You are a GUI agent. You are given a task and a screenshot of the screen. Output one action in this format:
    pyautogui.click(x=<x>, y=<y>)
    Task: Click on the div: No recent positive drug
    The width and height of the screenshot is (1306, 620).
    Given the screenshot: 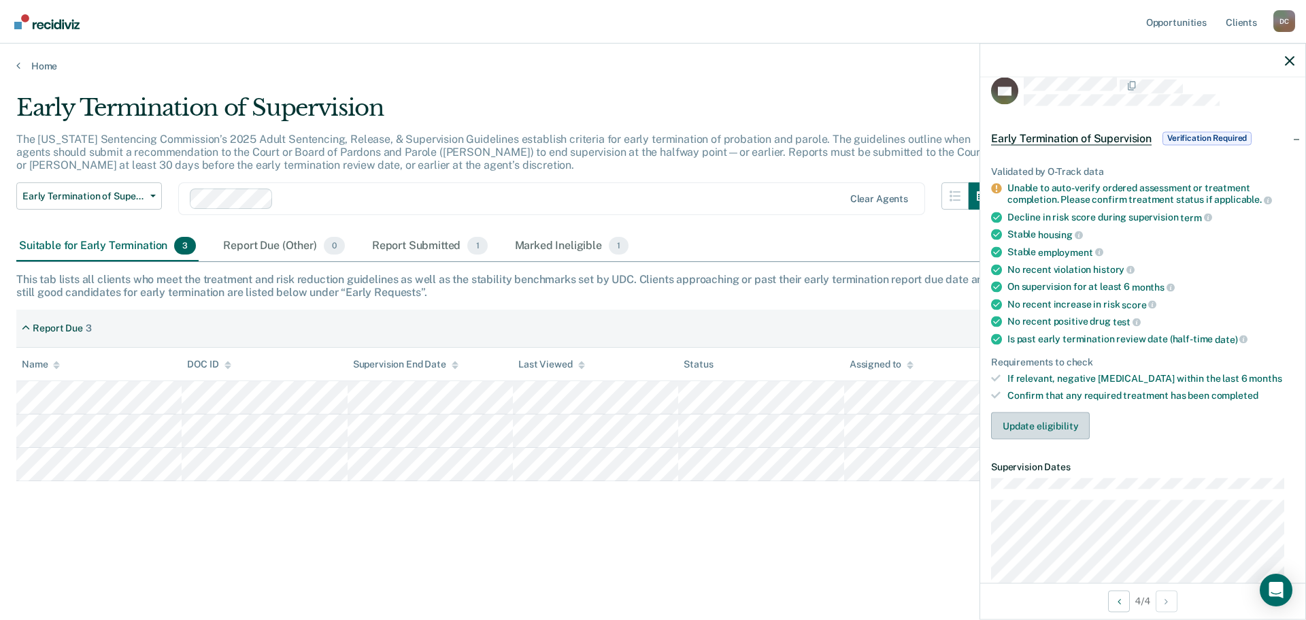 What is the action you would take?
    pyautogui.click(x=1151, y=322)
    